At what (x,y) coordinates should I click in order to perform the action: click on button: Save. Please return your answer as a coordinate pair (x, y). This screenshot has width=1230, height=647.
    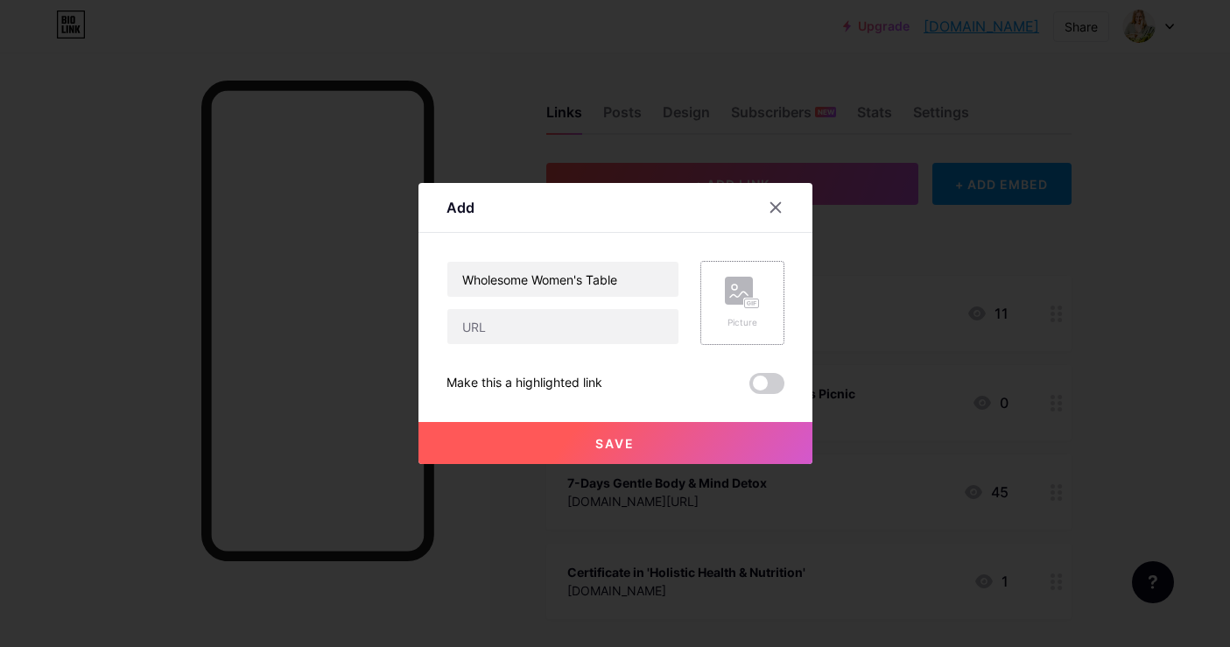
    Looking at the image, I should click on (615, 443).